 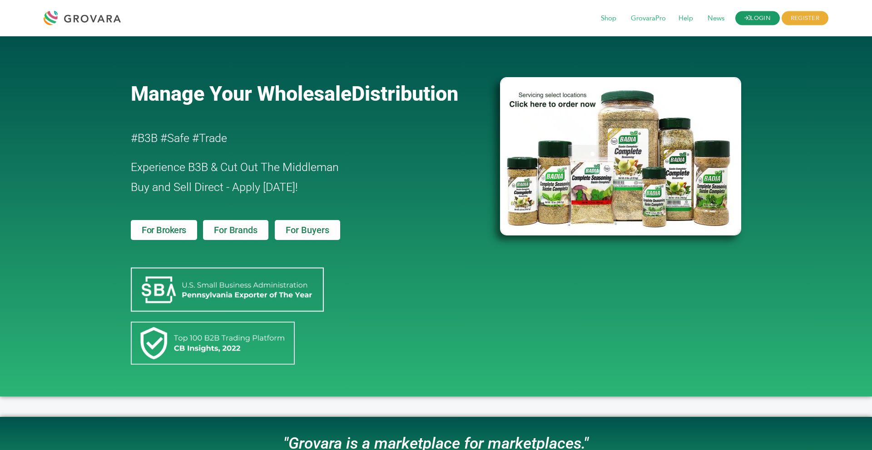 What do you see at coordinates (307, 230) in the screenshot?
I see `span: For Buyers` at bounding box center [307, 230].